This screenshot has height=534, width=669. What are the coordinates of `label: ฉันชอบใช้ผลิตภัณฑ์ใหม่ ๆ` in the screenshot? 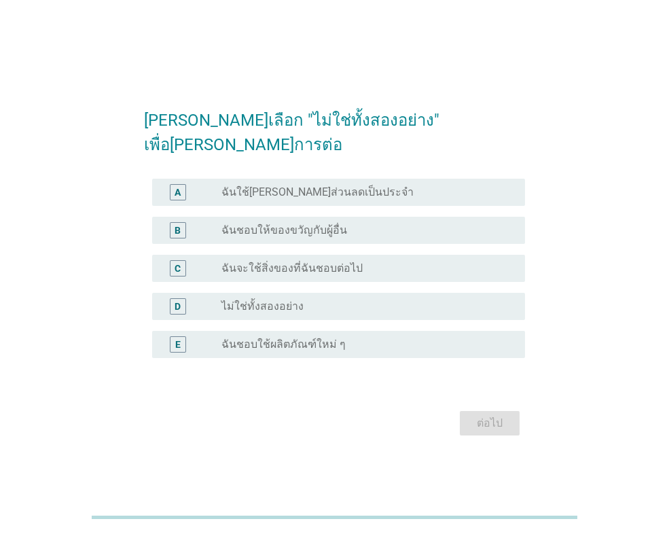 It's located at (283, 344).